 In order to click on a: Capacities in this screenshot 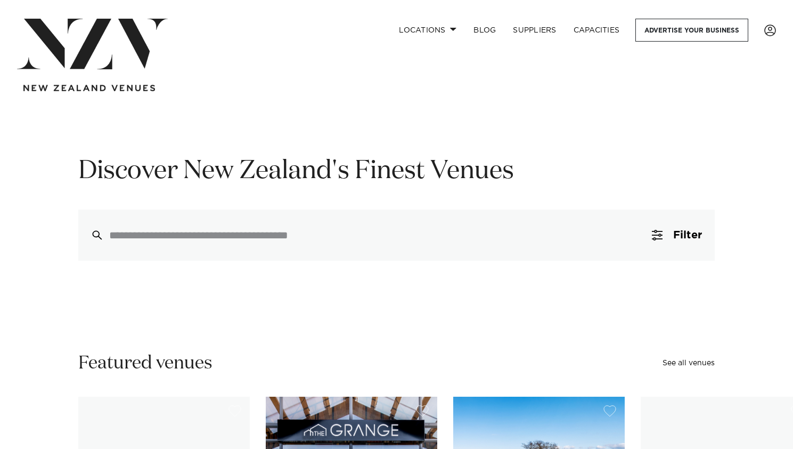, I will do `click(597, 30)`.